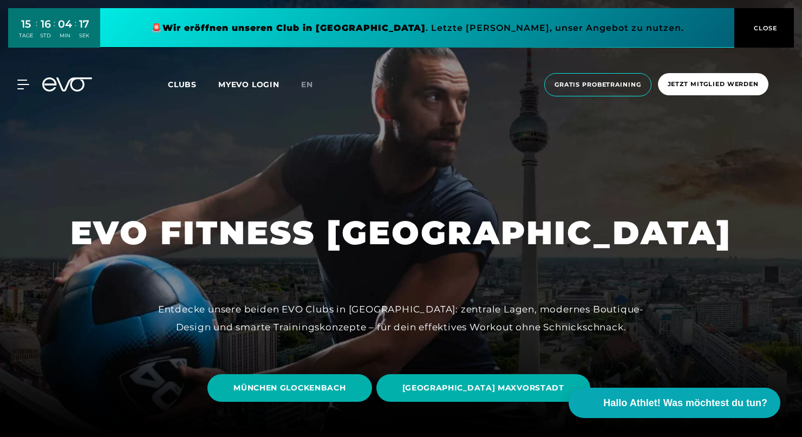  Describe the element at coordinates (764, 28) in the screenshot. I see `button: CLOSE` at that location.